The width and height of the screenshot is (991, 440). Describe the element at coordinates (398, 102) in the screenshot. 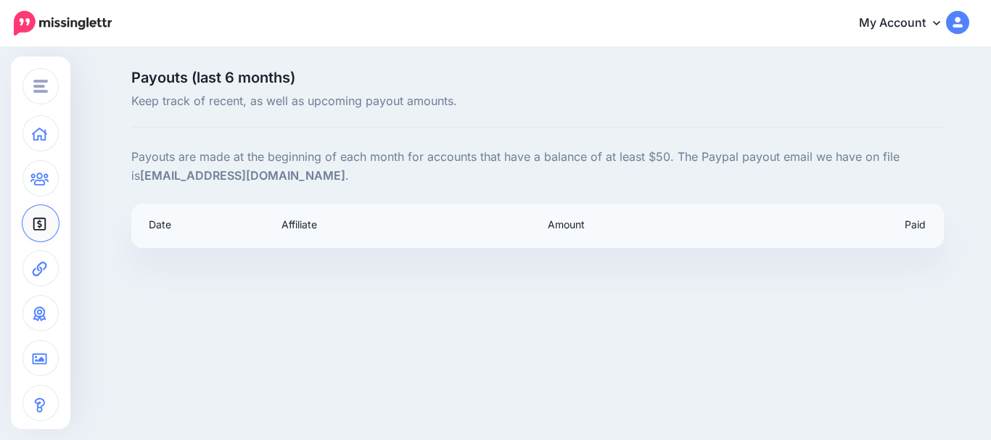

I see `span: Keep track of recent, as well as upcoming payout amounts.` at that location.